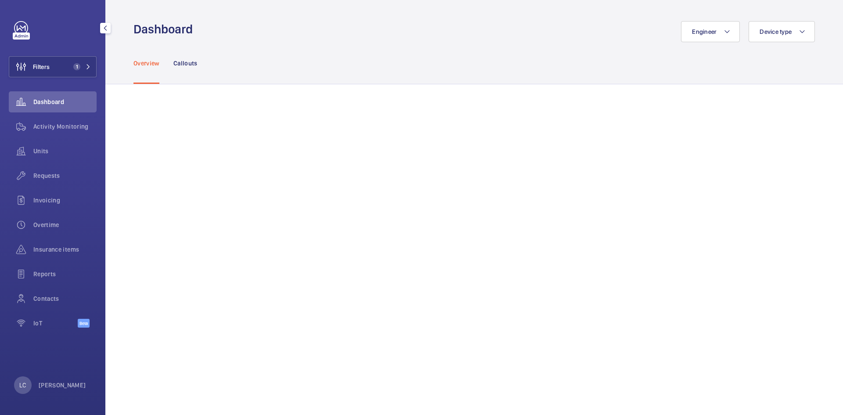 This screenshot has width=843, height=415. I want to click on span: Engineer, so click(704, 32).